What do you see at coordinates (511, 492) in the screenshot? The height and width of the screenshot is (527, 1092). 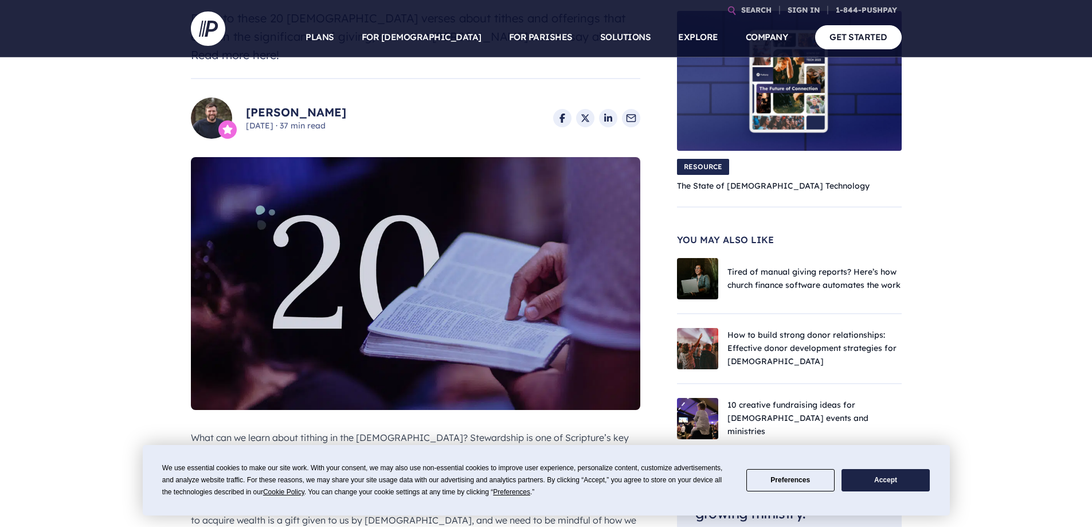 I see `span: Preferences` at bounding box center [511, 492].